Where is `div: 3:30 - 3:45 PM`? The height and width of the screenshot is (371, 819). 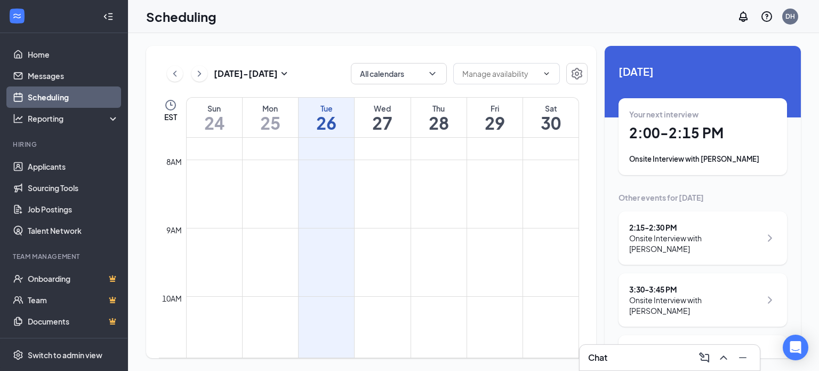 div: 3:30 - 3:45 PM is located at coordinates (695, 289).